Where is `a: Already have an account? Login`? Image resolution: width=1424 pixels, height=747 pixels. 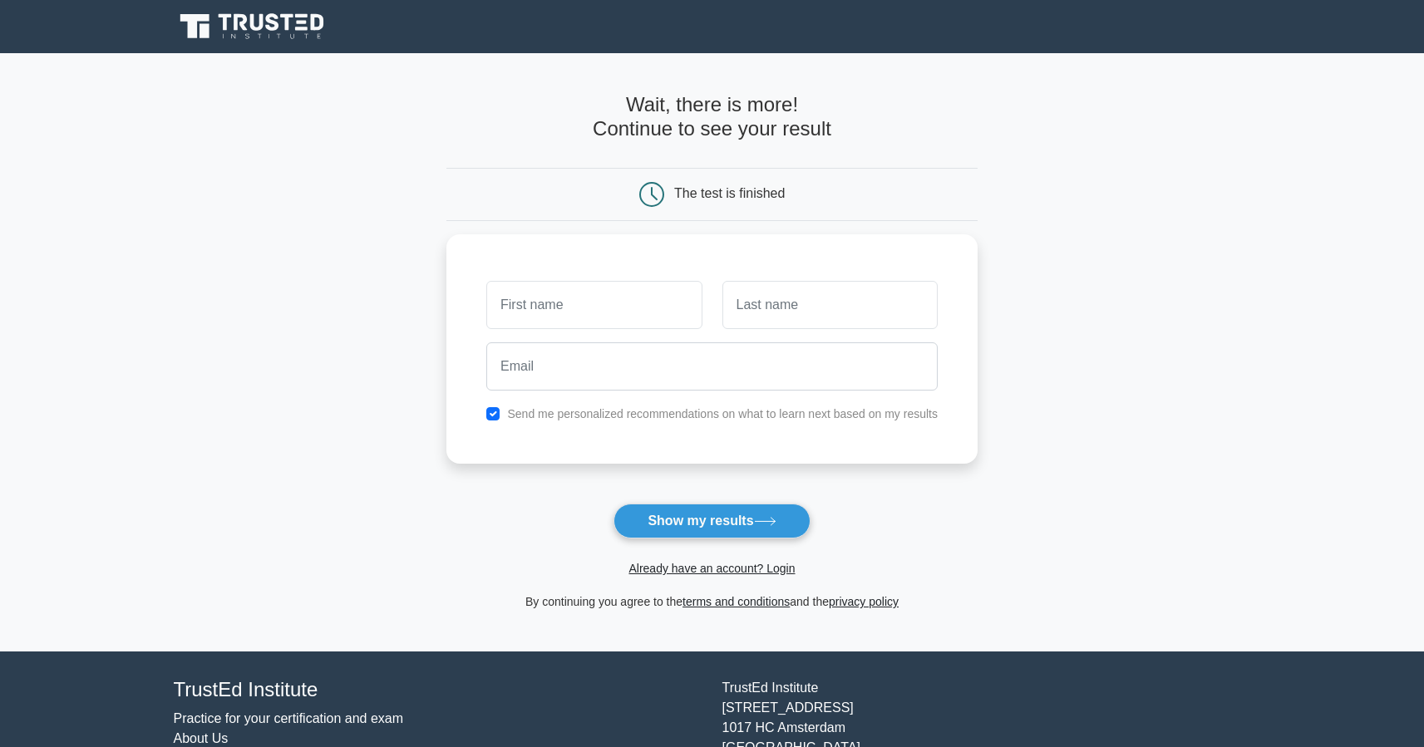 a: Already have an account? Login is located at coordinates (712, 569).